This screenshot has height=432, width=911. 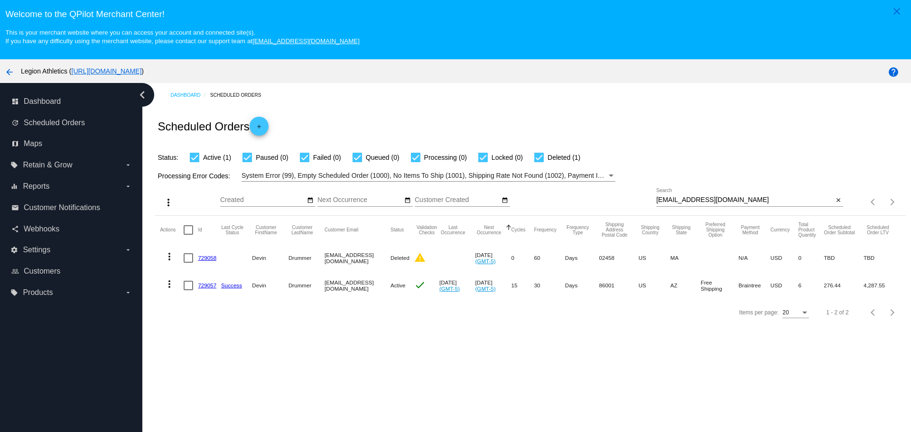 I want to click on button: Change sorting for ShippingCountry, so click(x=650, y=230).